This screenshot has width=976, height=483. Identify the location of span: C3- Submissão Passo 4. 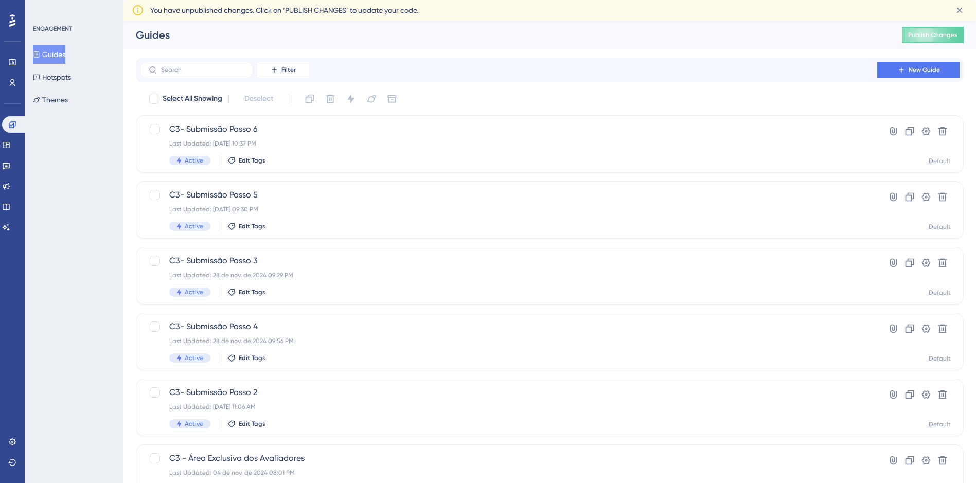
(508, 327).